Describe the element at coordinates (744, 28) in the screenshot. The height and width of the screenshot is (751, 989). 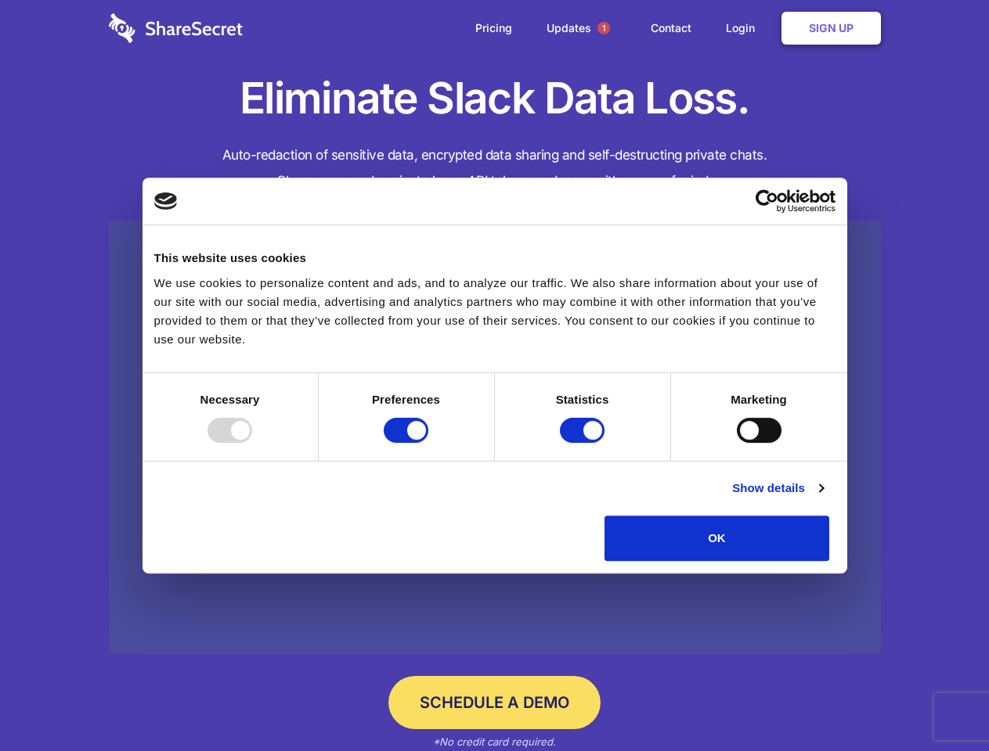
I see `a: Login` at that location.